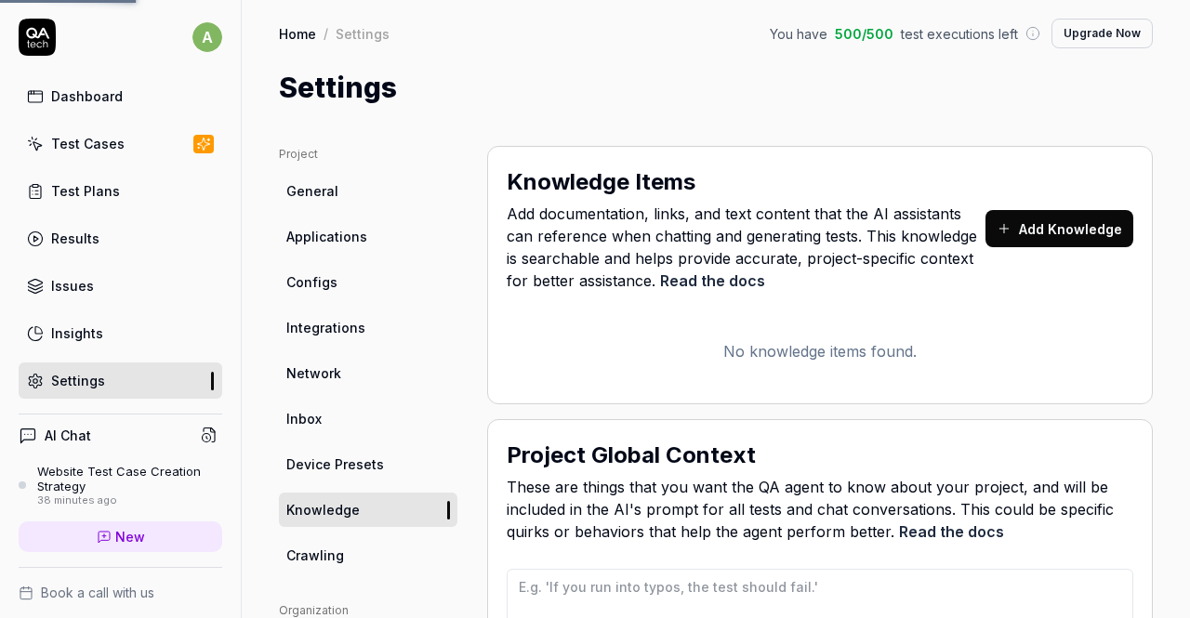  I want to click on span: Integrations, so click(325, 327).